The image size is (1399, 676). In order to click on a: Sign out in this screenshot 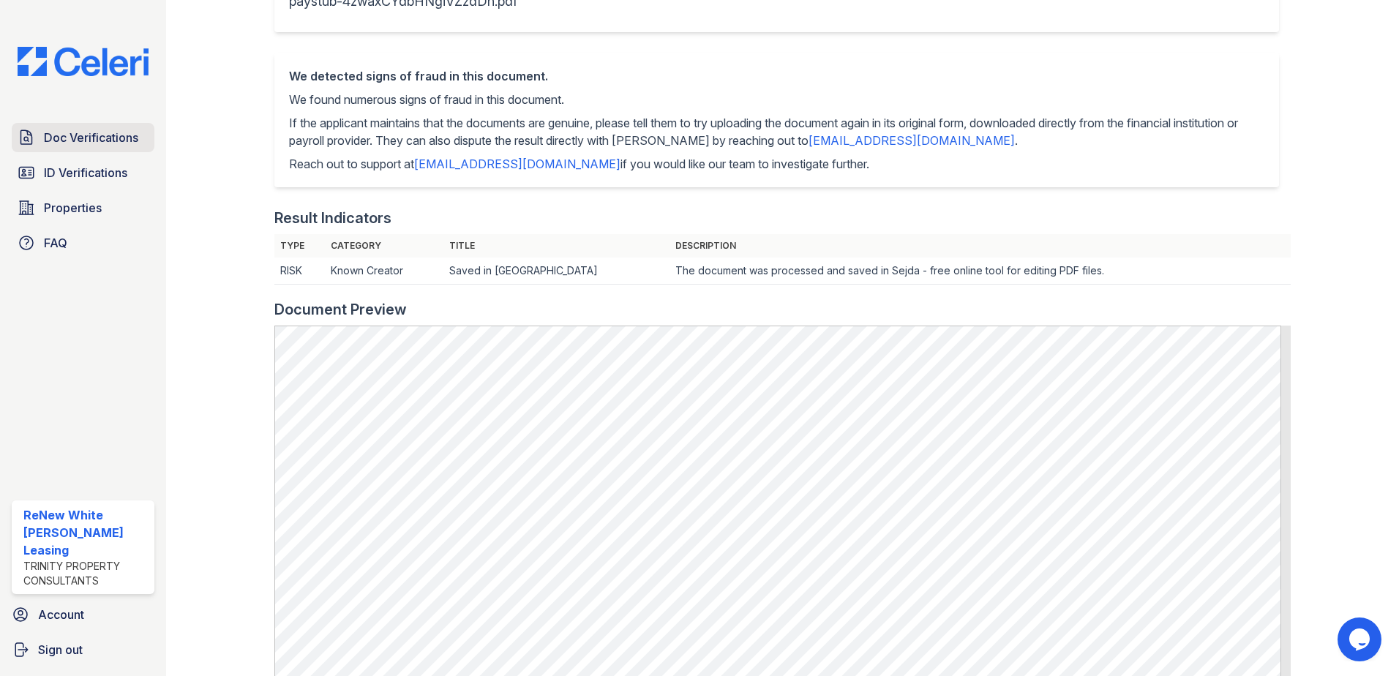, I will do `click(83, 650)`.